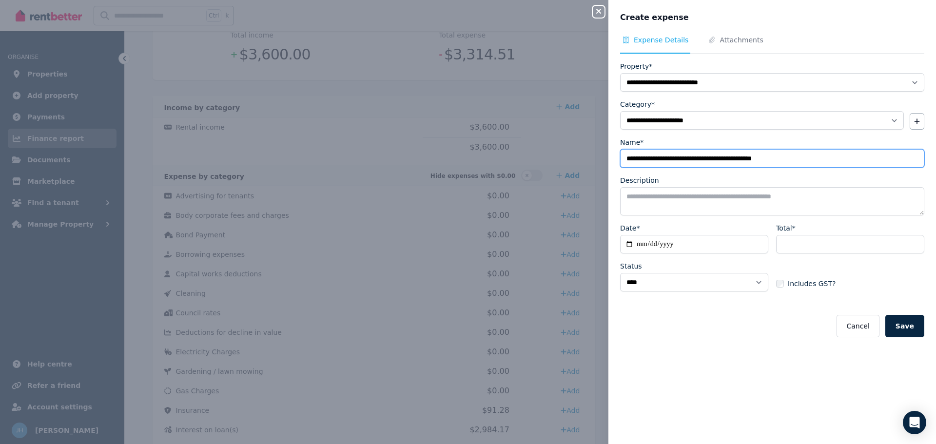 The height and width of the screenshot is (444, 936). I want to click on label: Status, so click(631, 266).